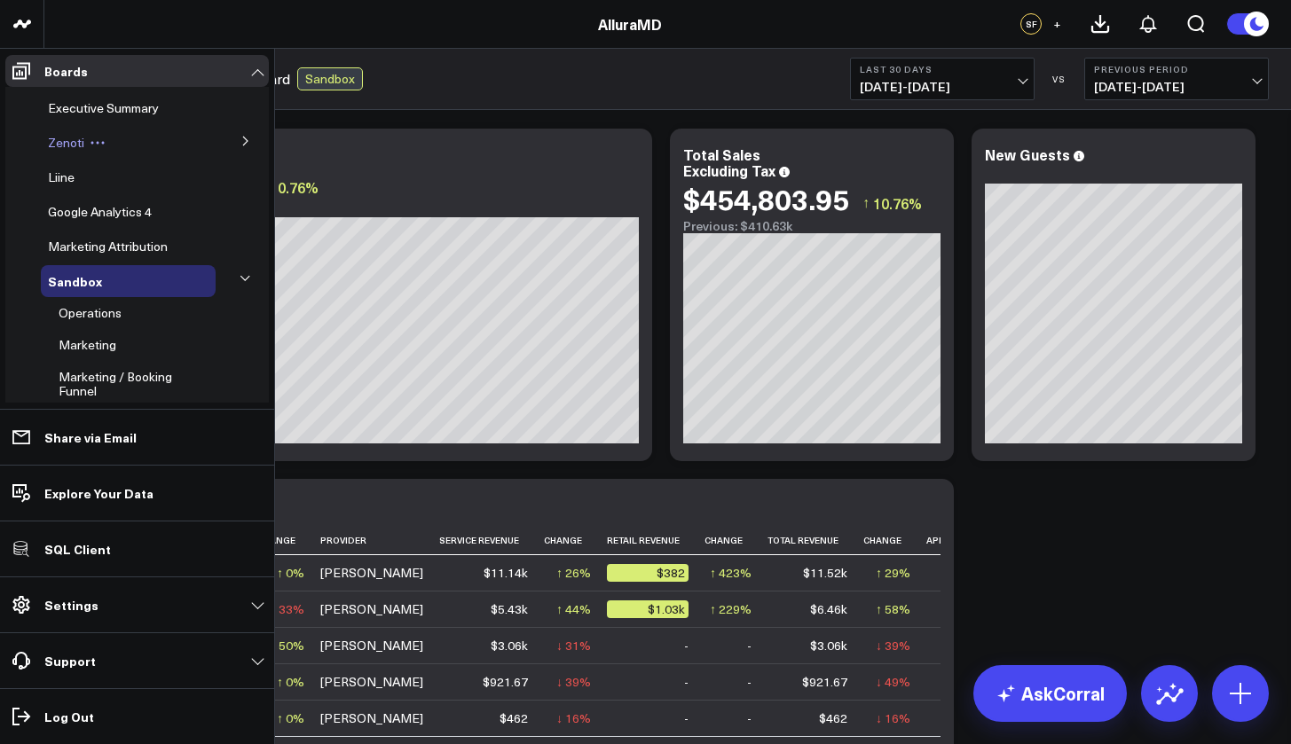  I want to click on div: ↓ 49%, so click(892, 682).